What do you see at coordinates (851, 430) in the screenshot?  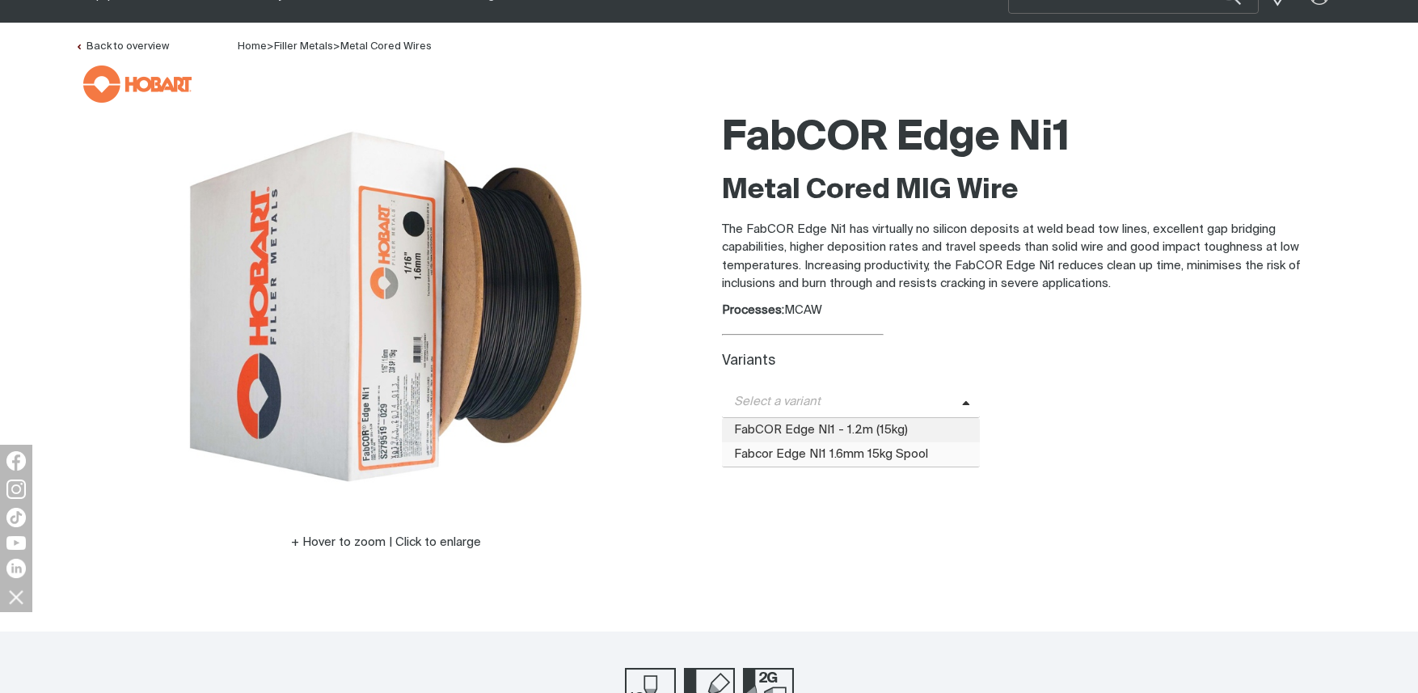 I see `span: FabCOR Edge NI1 - 1.2m (15kg)` at bounding box center [851, 430].